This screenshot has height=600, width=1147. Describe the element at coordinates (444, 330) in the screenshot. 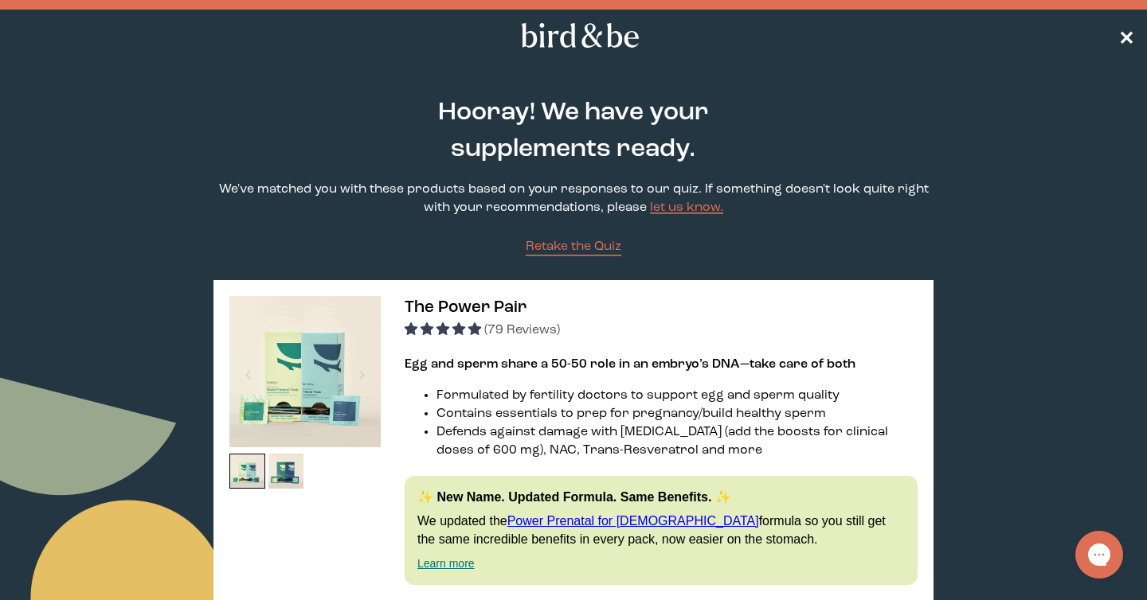

I see `span: 4.92 stars` at that location.